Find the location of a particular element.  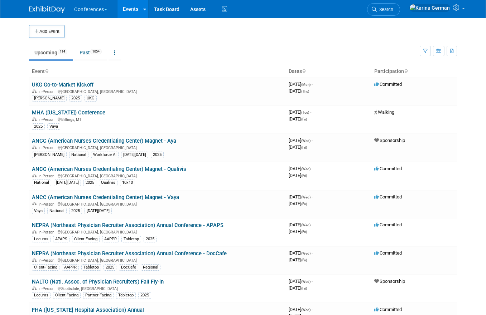

th: Participation is located at coordinates (414, 72).